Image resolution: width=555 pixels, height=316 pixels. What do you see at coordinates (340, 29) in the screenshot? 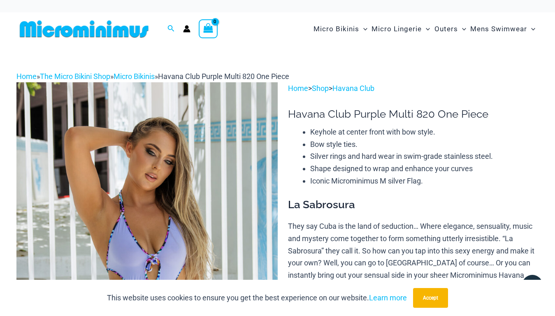
I see `a: Micro BikinisMenu ToggleMenu Toggle` at bounding box center [340, 29].